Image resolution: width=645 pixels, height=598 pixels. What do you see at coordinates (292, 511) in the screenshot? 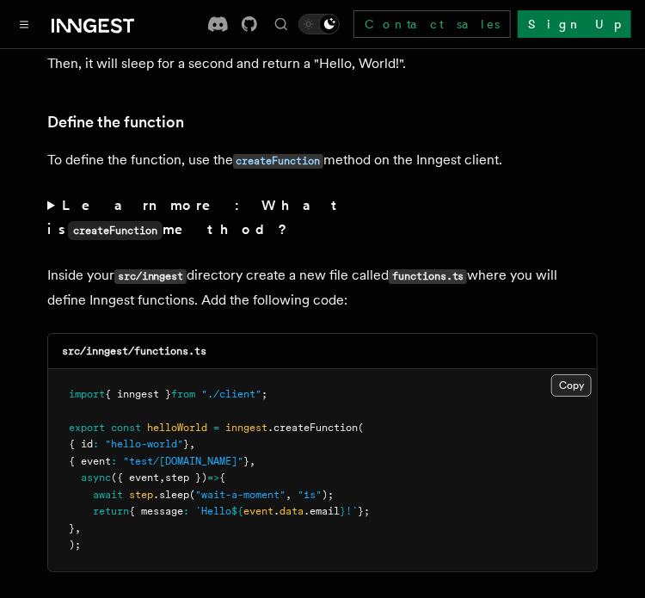
I see `span: data` at bounding box center [292, 511].